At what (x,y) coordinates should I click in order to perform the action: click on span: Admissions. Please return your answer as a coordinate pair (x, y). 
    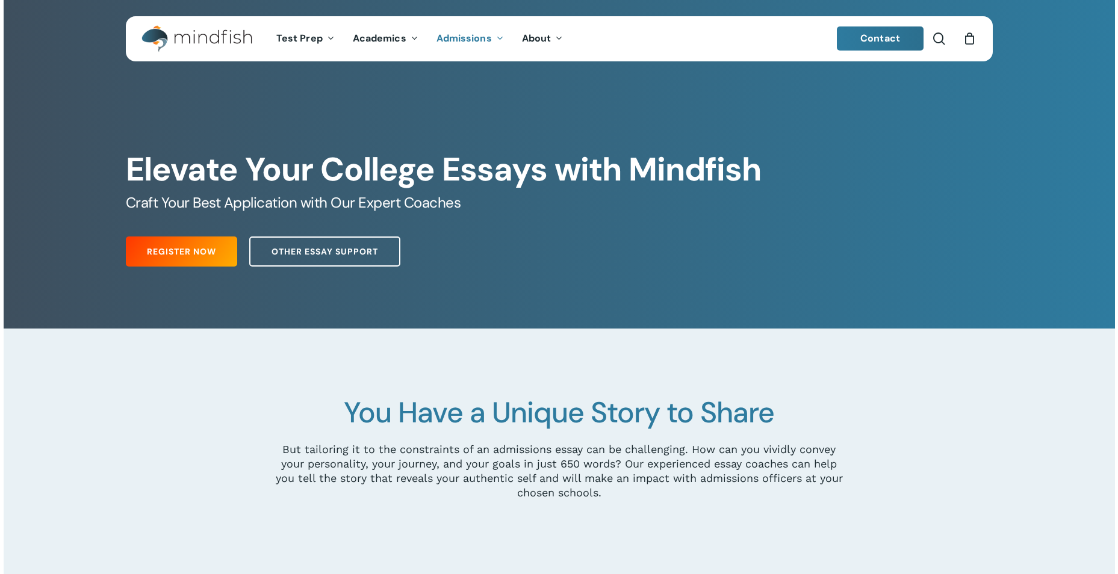
    Looking at the image, I should click on (464, 38).